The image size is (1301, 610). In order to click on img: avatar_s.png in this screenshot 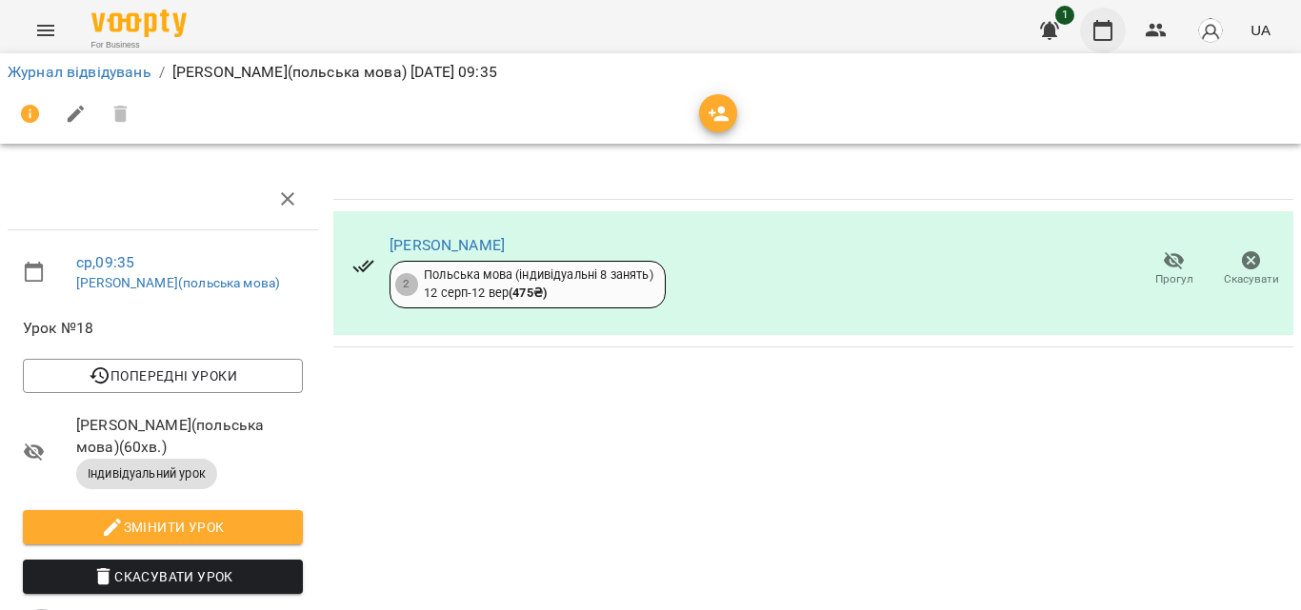, I will do `click(1210, 30)`.